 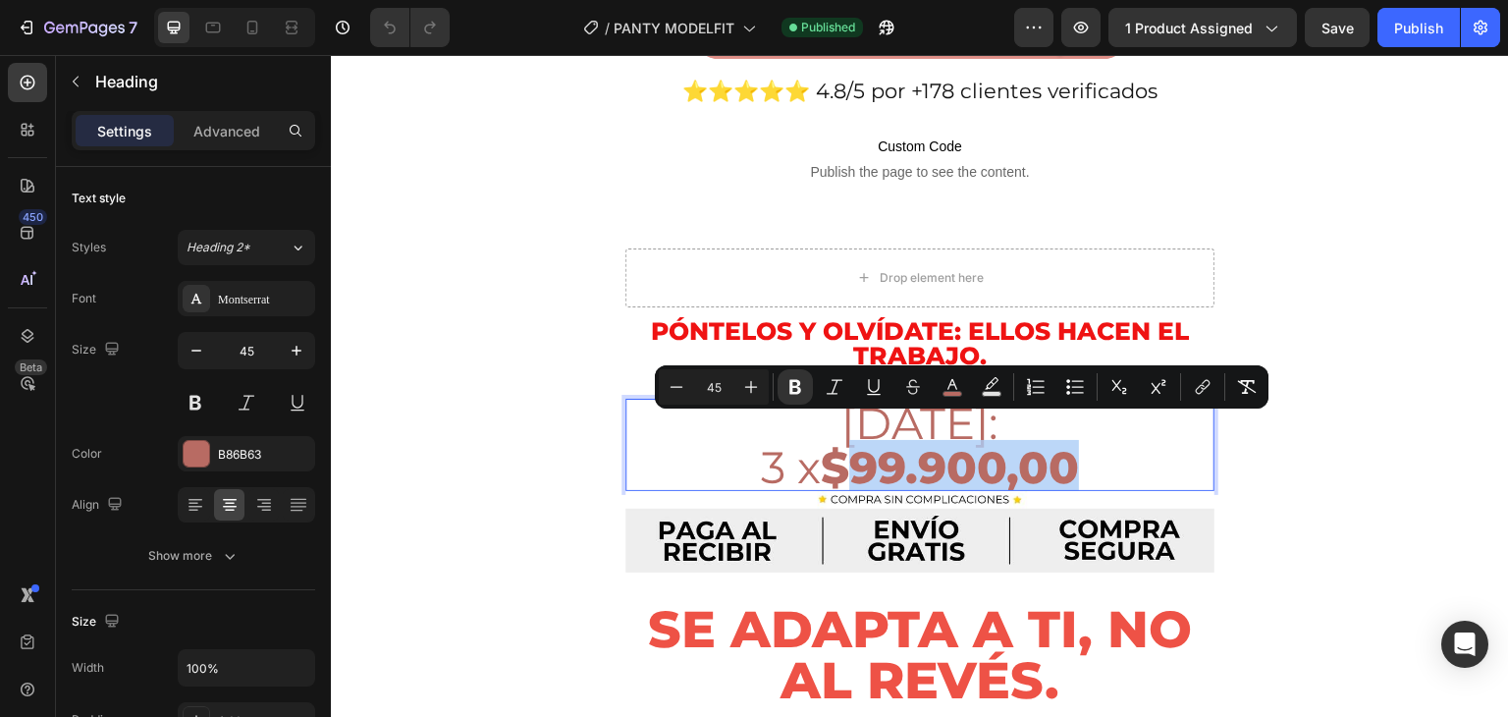 I want to click on p: Advanced, so click(x=227, y=131).